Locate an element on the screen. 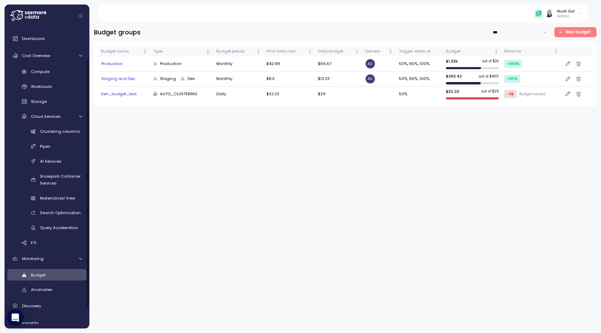 The image size is (601, 333). div: +668 $ is located at coordinates (513, 64).